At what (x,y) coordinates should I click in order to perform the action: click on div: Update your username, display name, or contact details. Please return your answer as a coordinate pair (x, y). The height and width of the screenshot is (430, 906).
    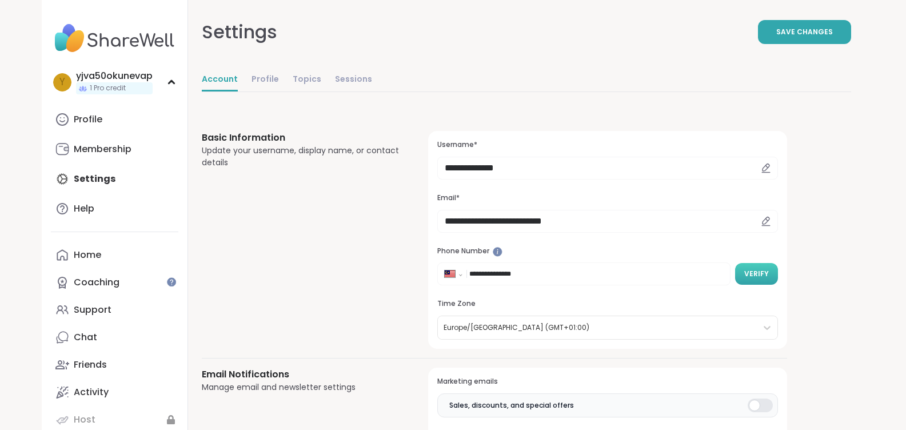
    Looking at the image, I should click on (301, 157).